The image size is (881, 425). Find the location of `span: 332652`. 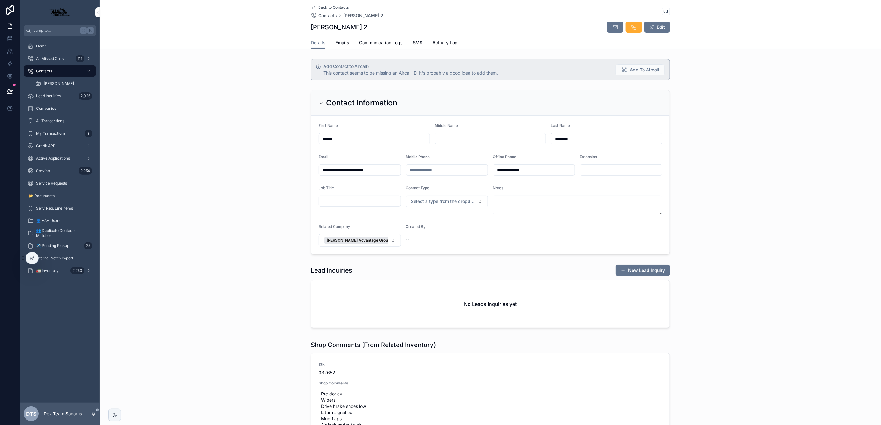

span: 332652 is located at coordinates (359, 373).